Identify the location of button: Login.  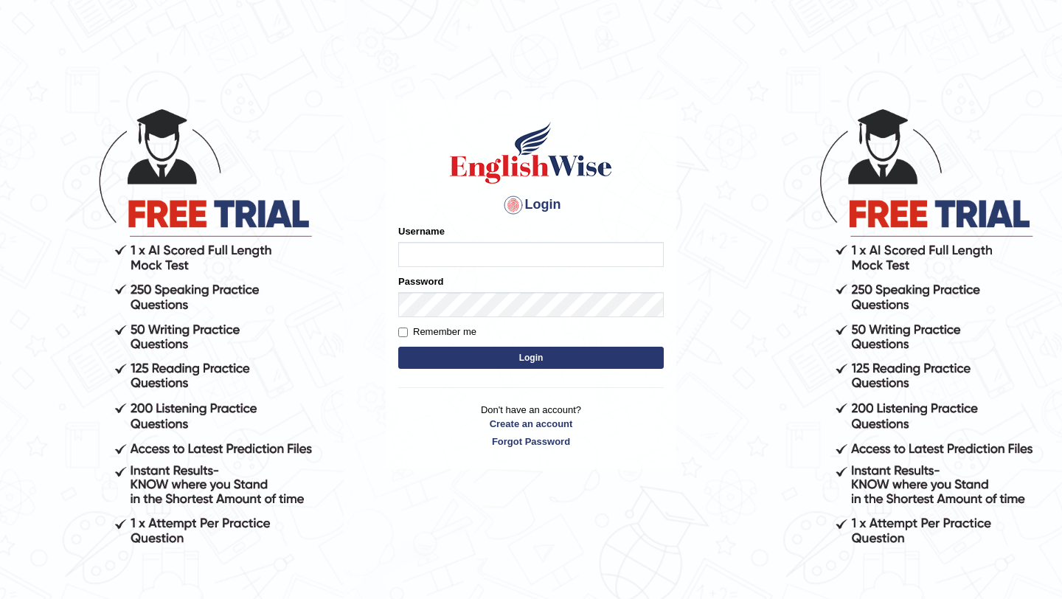
(531, 358).